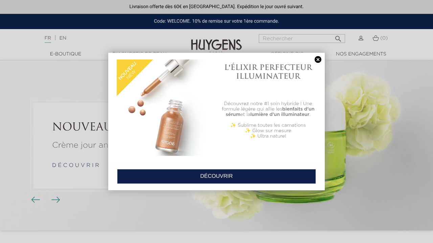 This screenshot has height=243, width=433. What do you see at coordinates (268, 72) in the screenshot?
I see `h1: L'ÉLIXIR PERFECTEUR ILLUMINATEUR` at bounding box center [268, 72].